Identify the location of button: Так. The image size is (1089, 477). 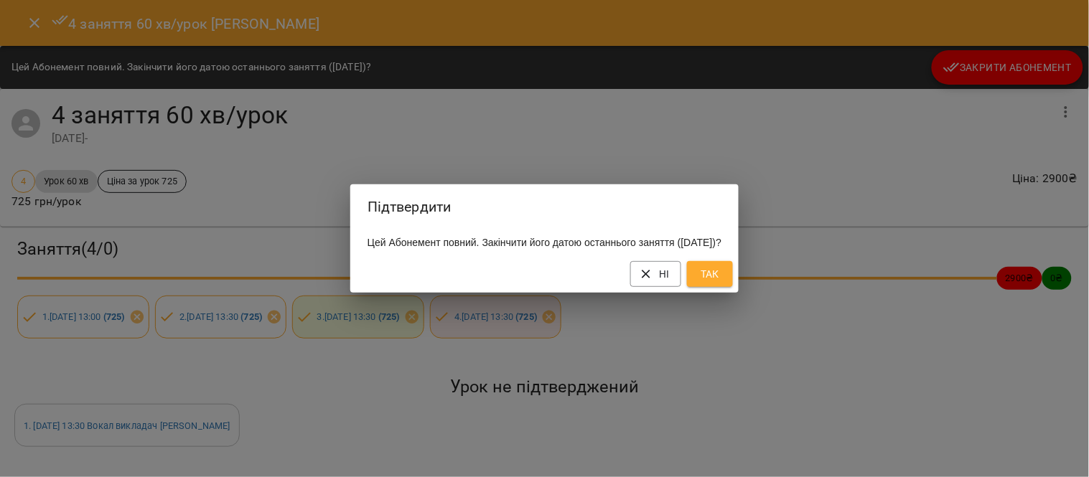
(710, 274).